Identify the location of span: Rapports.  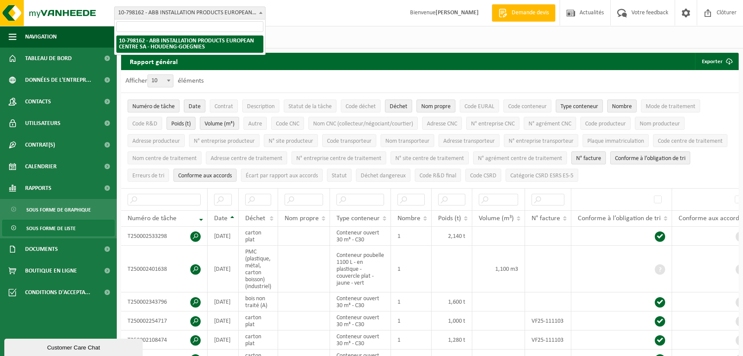
(38, 188).